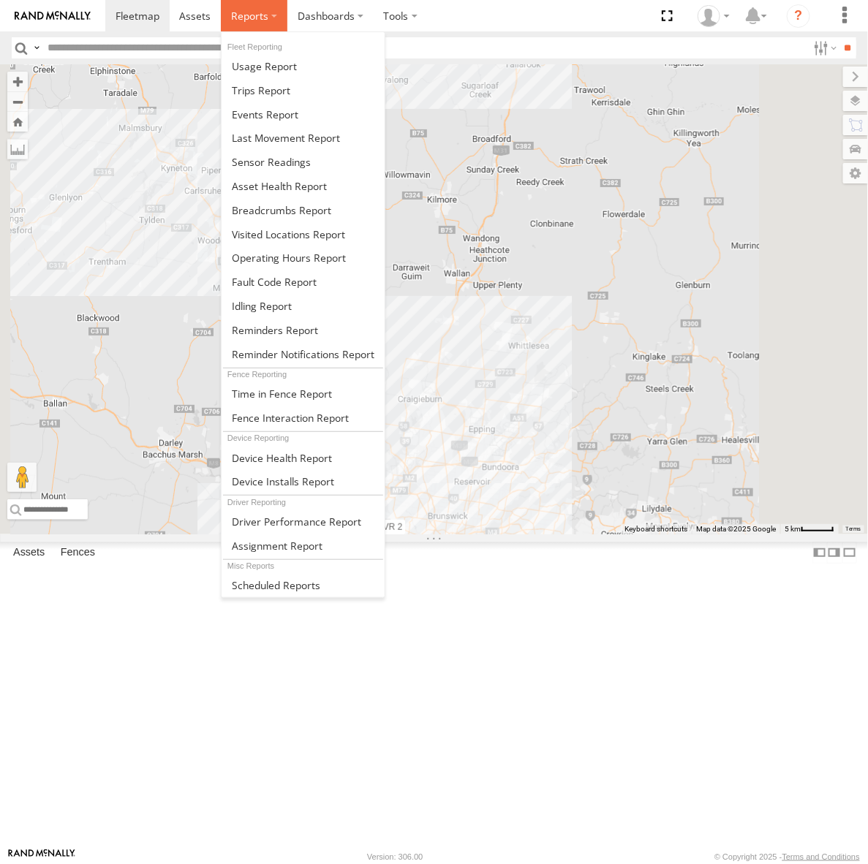  What do you see at coordinates (820, 552) in the screenshot?
I see `label: Dock Summary Table to the Left` at bounding box center [820, 552].